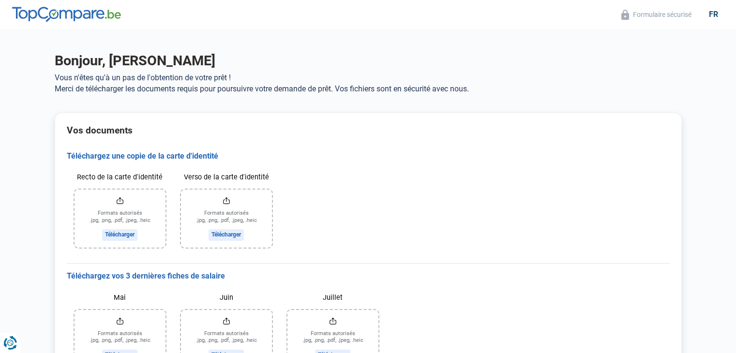 This screenshot has height=353, width=736. Describe the element at coordinates (120, 177) in the screenshot. I see `label: Recto de la carte d'identité` at that location.